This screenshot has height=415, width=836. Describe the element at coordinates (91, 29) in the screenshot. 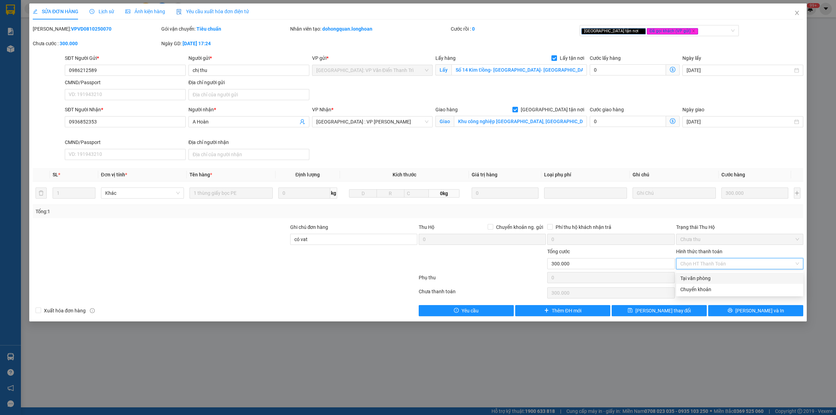

I see `b: VPVD0810250070` at that location.